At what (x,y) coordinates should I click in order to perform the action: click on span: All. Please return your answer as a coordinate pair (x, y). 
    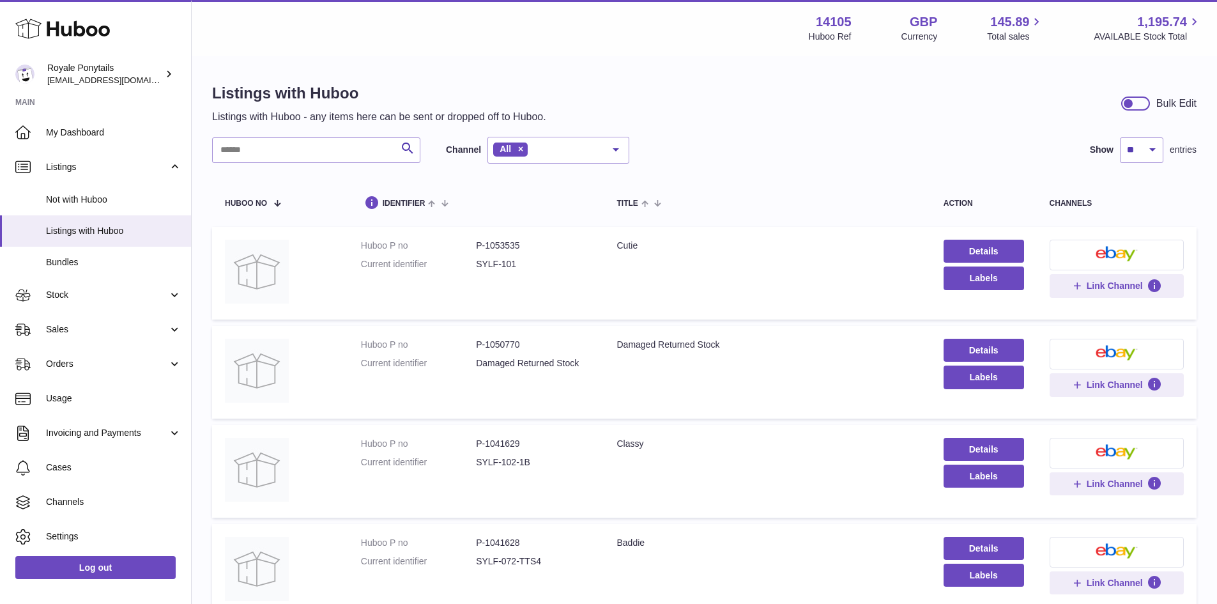
    Looking at the image, I should click on (505, 149).